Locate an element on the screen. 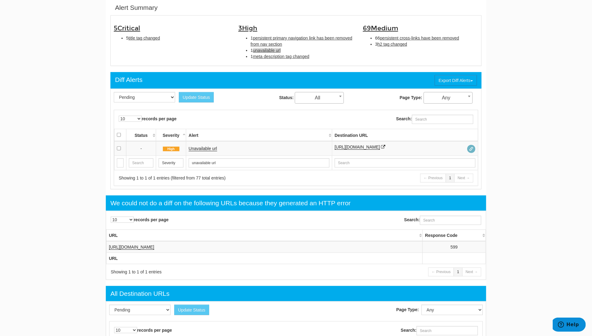  span: Redirect chain is located at coordinates (471, 149).